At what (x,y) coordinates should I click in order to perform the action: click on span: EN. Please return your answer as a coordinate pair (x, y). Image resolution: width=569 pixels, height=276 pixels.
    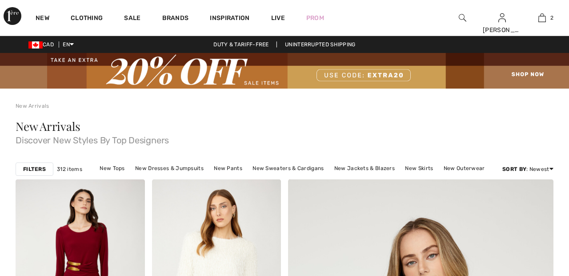
    Looking at the image, I should click on (68, 44).